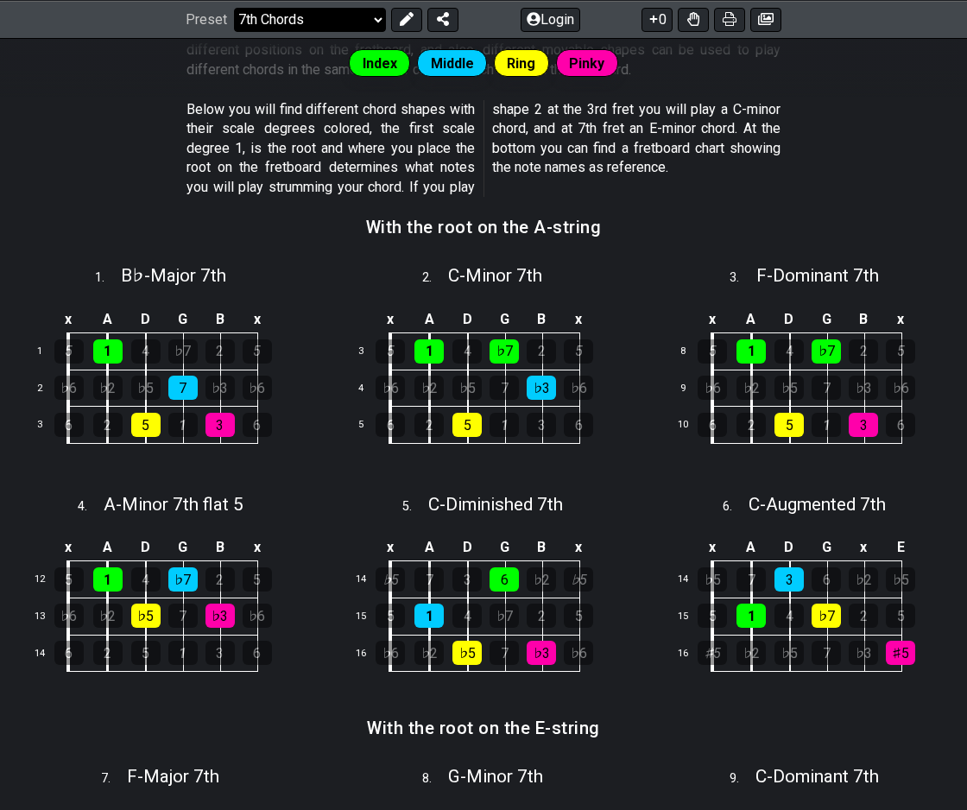 The image size is (967, 810). I want to click on td: 15, so click(370, 616).